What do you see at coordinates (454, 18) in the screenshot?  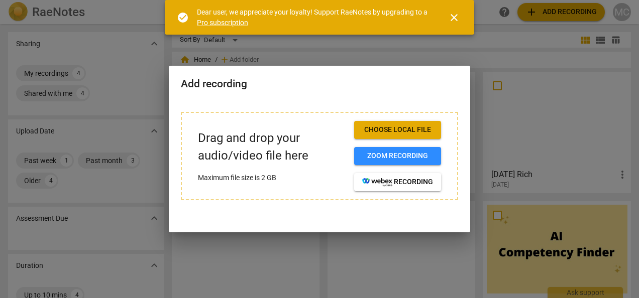 I see `button: Close` at bounding box center [454, 18].